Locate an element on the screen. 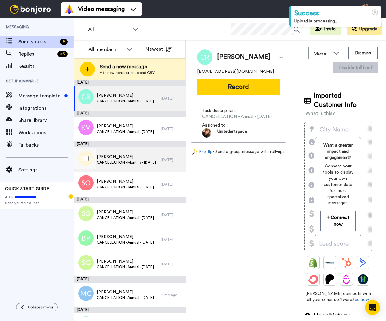  span: Send a new message is located at coordinates (127, 67).